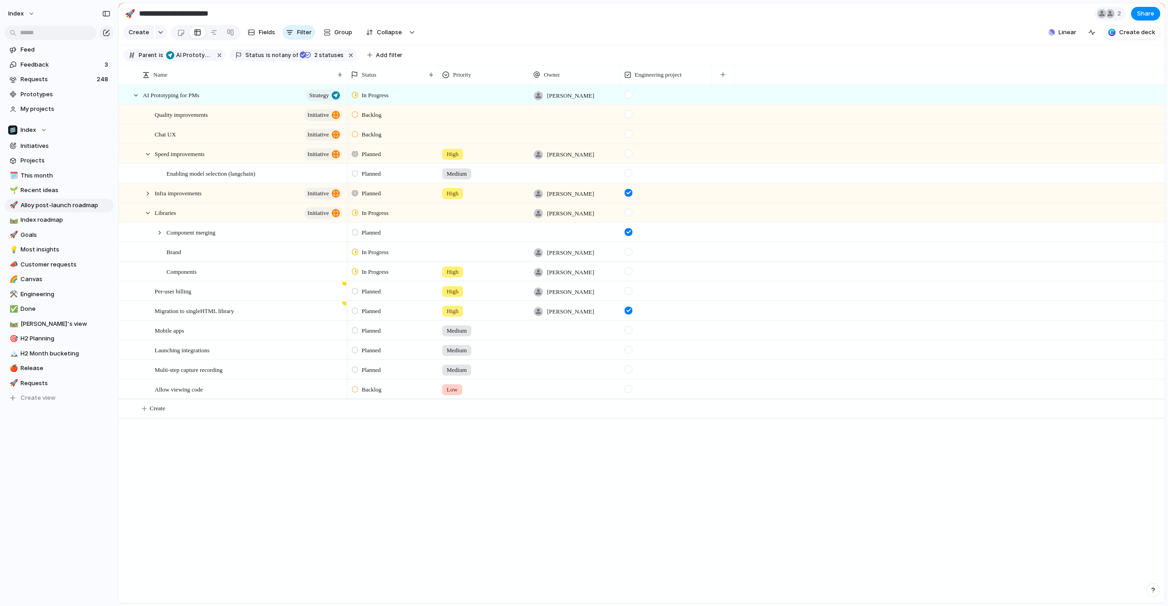 This screenshot has height=606, width=1168. Describe the element at coordinates (59, 50) in the screenshot. I see `a: Feed` at that location.